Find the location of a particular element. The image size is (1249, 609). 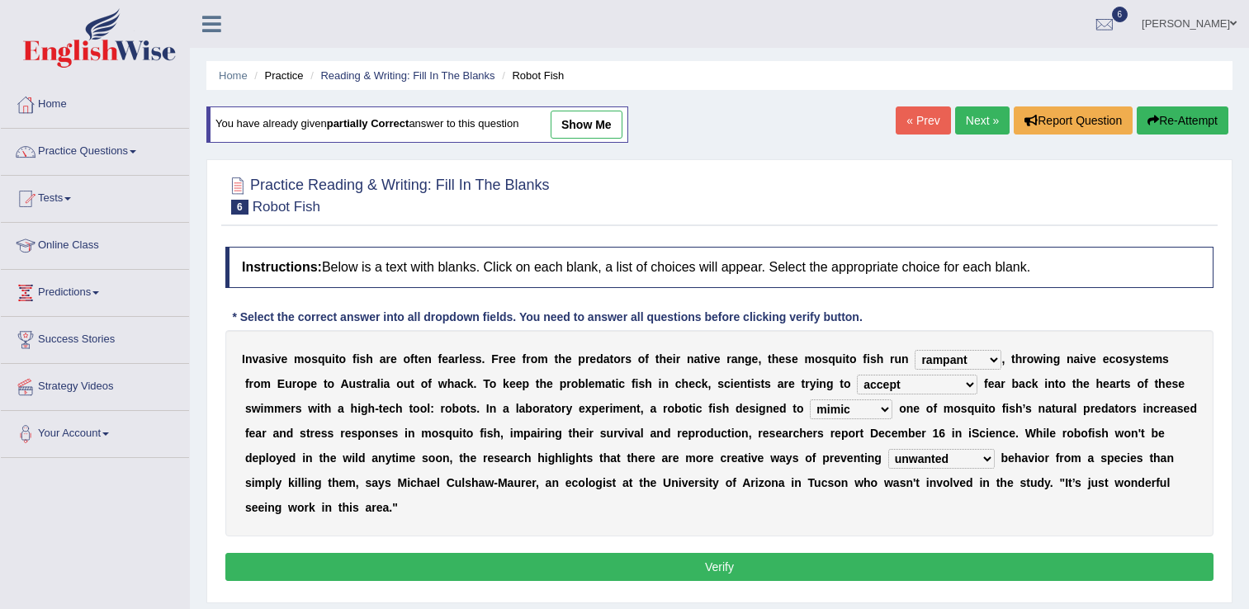

div: You have already given answer to this question is located at coordinates (417, 125).